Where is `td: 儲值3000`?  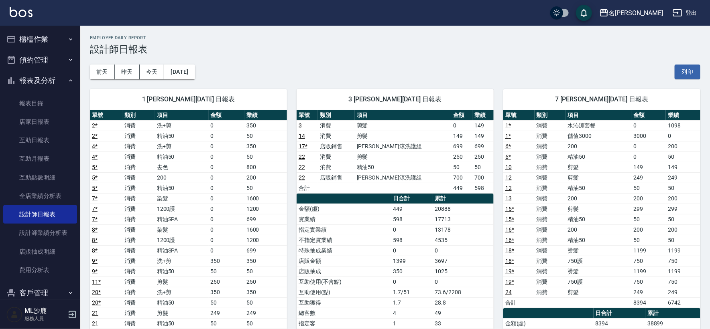
td: 儲值3000 is located at coordinates (599, 136).